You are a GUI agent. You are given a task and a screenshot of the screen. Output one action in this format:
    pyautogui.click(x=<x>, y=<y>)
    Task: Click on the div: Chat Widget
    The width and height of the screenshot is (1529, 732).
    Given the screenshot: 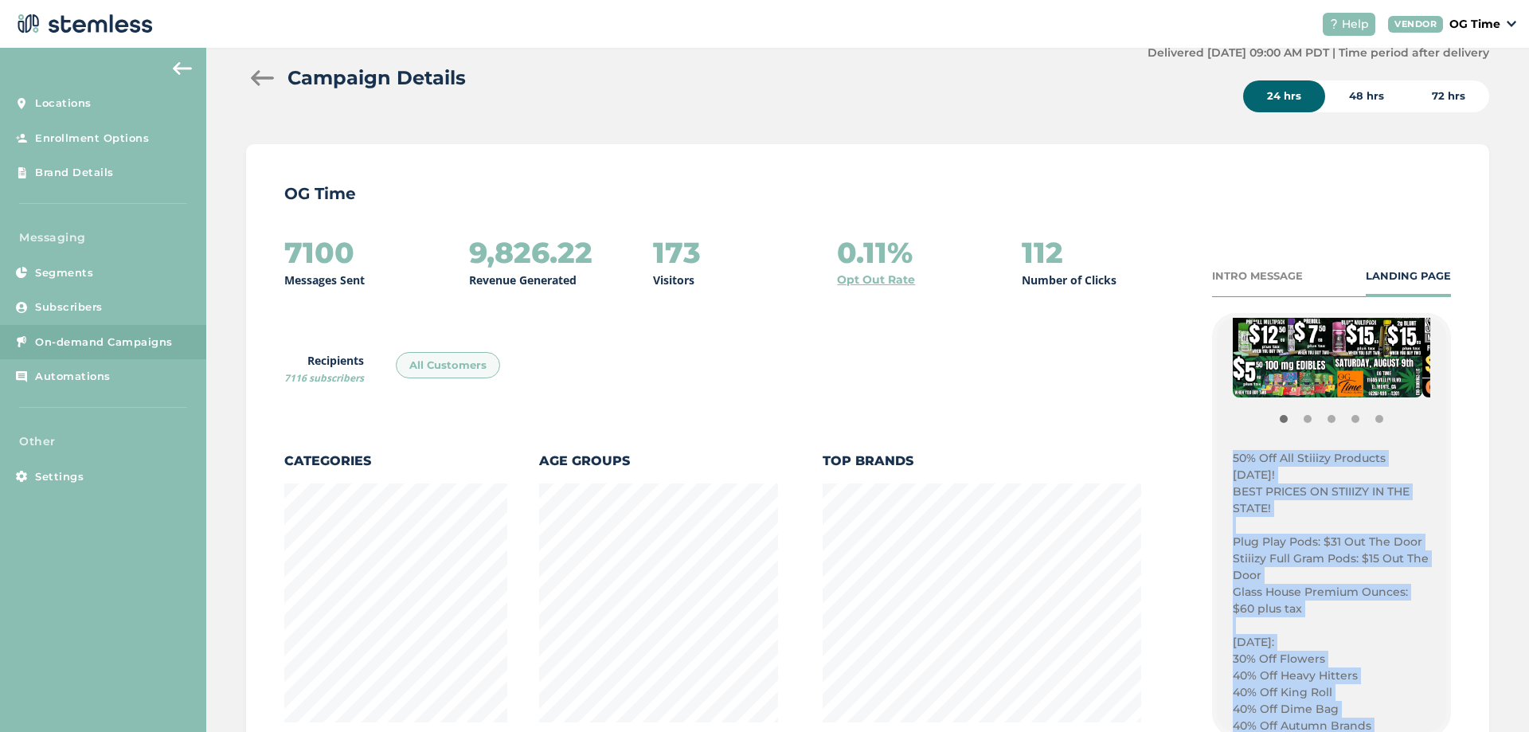 What is the action you would take?
    pyautogui.click(x=1489, y=694)
    